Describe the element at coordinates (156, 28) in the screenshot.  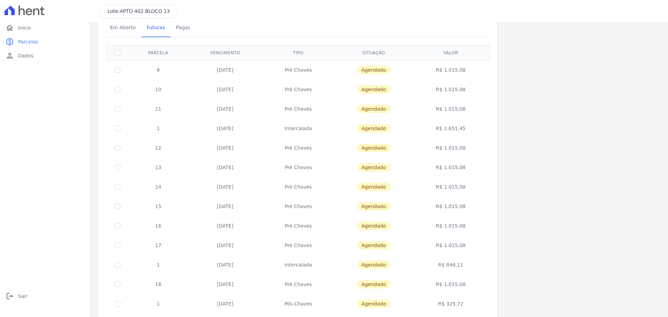
I see `a: Futuras` at that location.